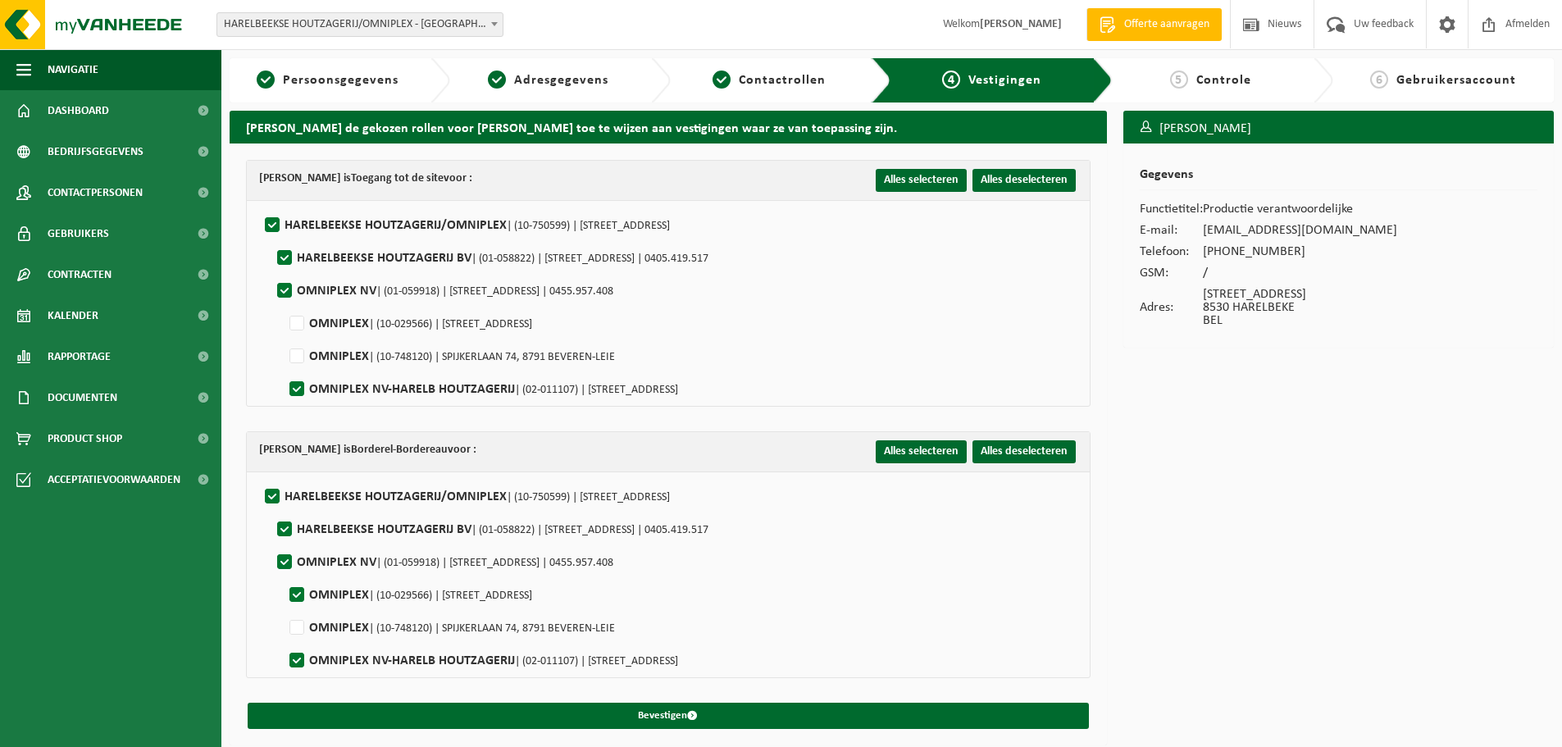 This screenshot has height=747, width=1562. I want to click on span: Product Shop, so click(84, 439).